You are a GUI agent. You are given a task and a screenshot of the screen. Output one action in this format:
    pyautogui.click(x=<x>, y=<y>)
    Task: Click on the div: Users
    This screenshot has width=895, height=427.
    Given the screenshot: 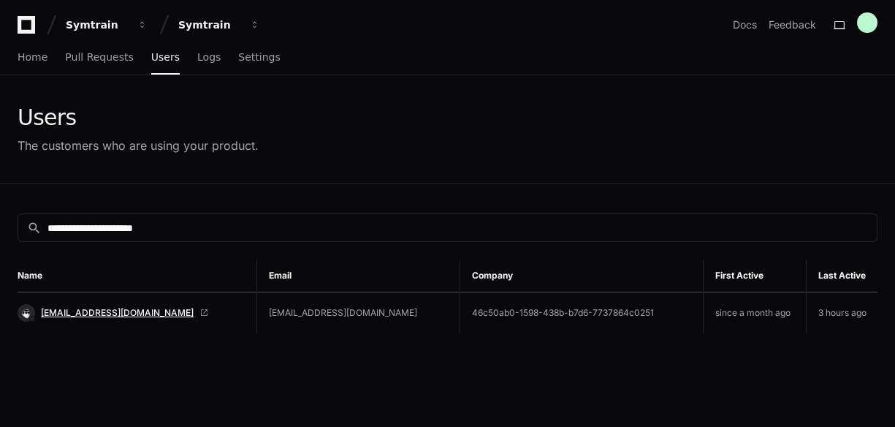 What is the action you would take?
    pyautogui.click(x=138, y=118)
    